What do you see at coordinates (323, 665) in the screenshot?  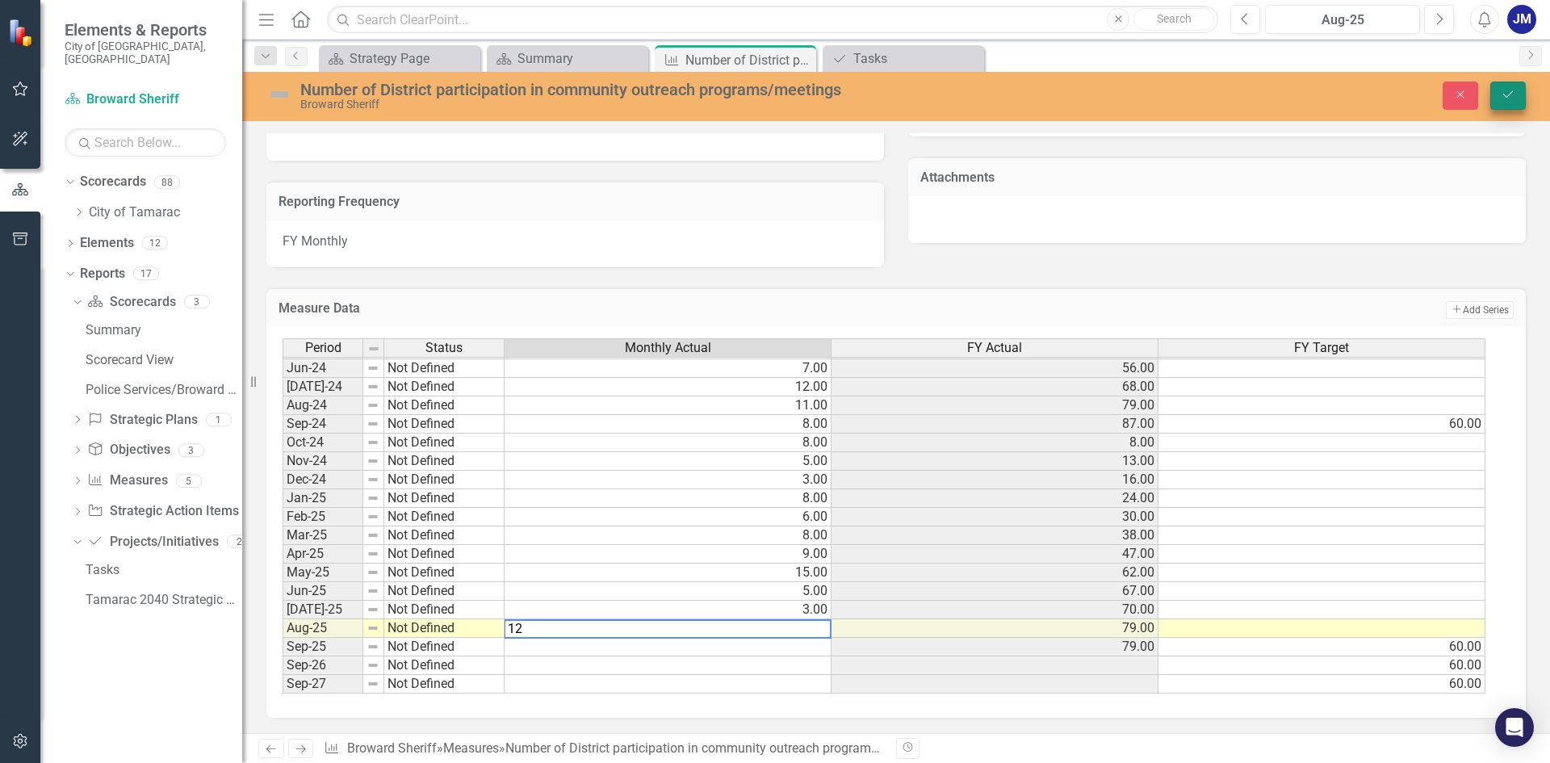 I see `td: Sep-26` at bounding box center [323, 665].